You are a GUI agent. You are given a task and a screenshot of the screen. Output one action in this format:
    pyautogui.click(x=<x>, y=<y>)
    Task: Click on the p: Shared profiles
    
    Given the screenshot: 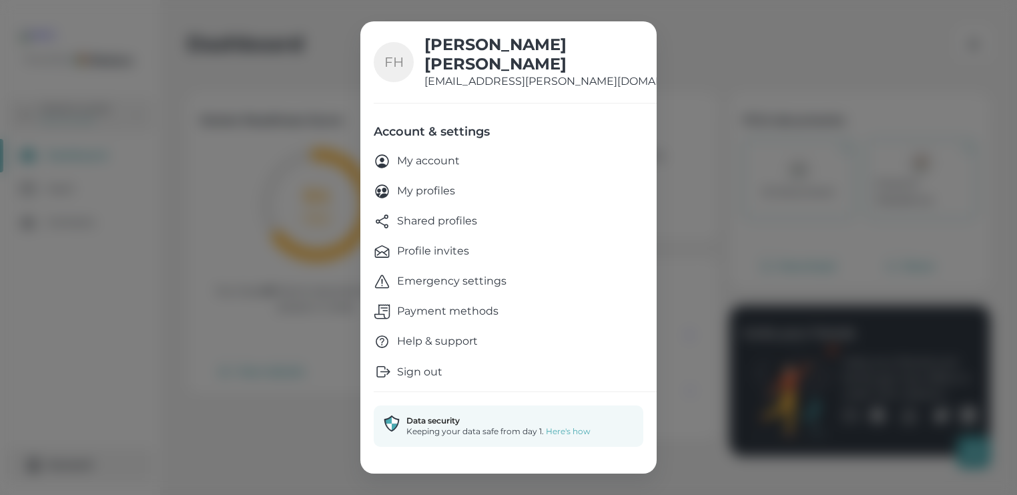 What is the action you would take?
    pyautogui.click(x=437, y=221)
    